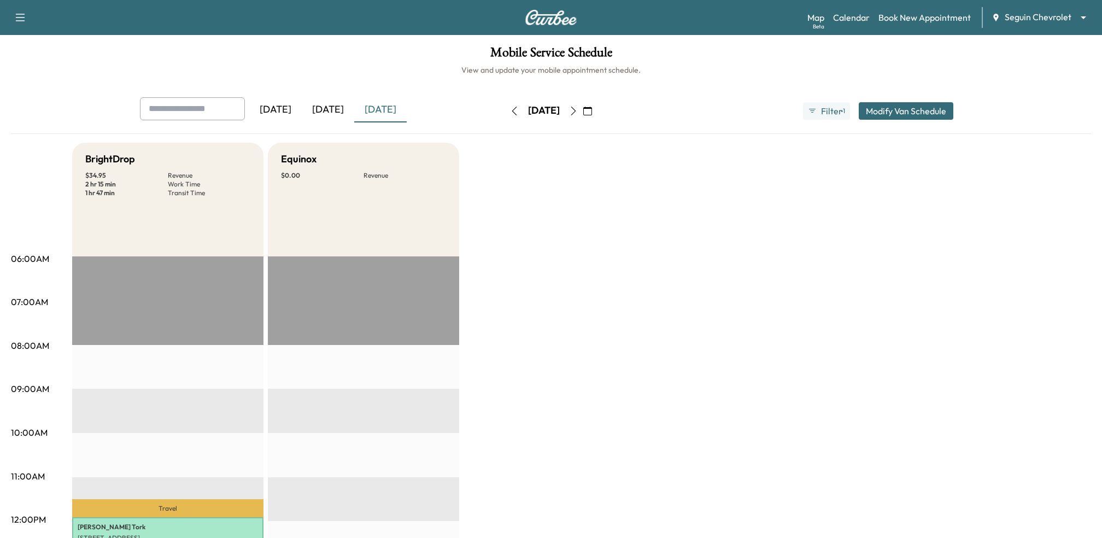 The image size is (1102, 538). Describe the element at coordinates (816, 17) in the screenshot. I see `a: MapBeta` at that location.